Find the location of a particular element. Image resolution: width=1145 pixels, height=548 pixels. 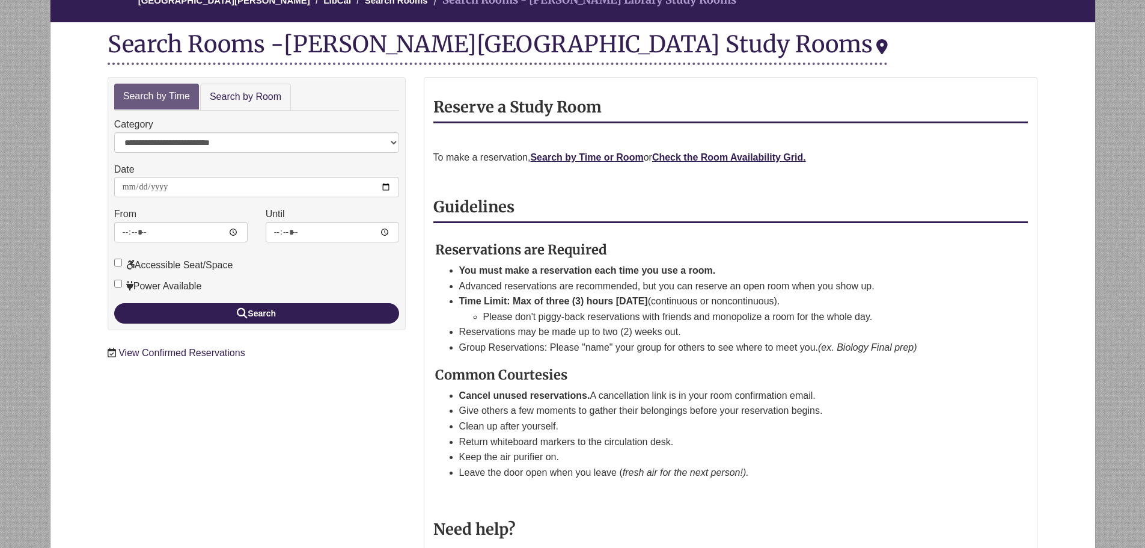

a: View Confirmed Reservations is located at coordinates (182, 352).